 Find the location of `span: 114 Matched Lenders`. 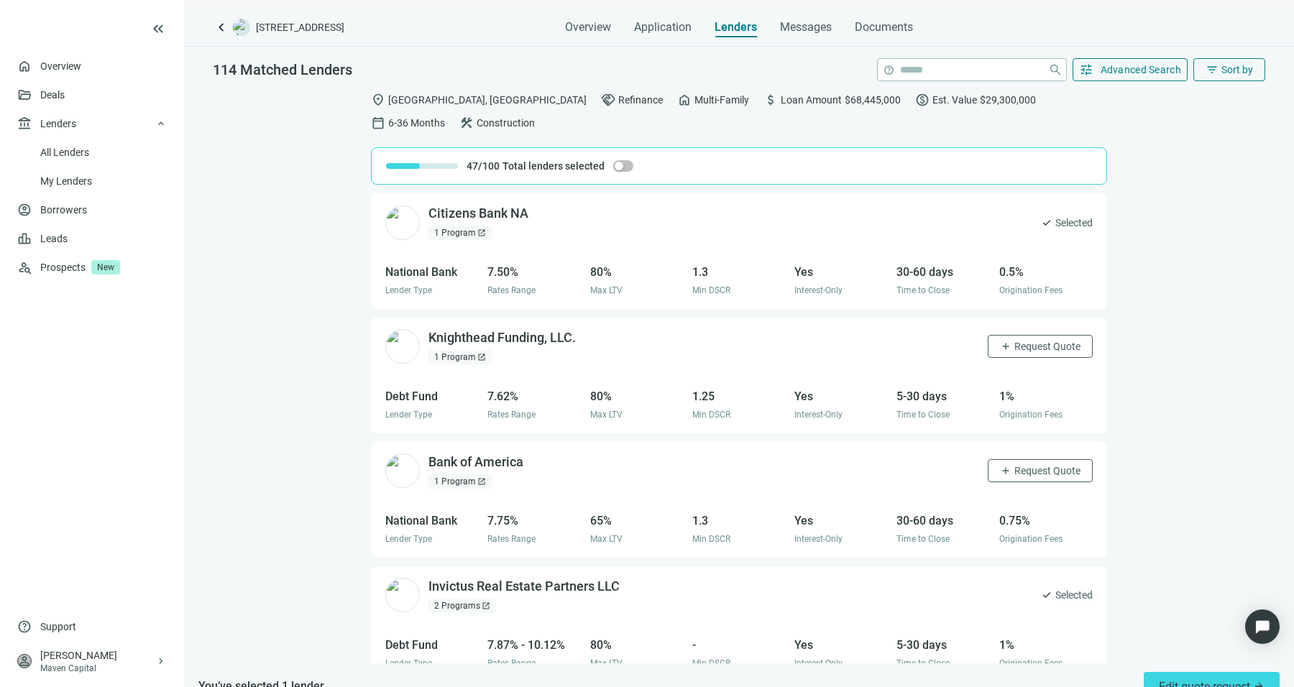

span: 114 Matched Lenders is located at coordinates (283, 70).